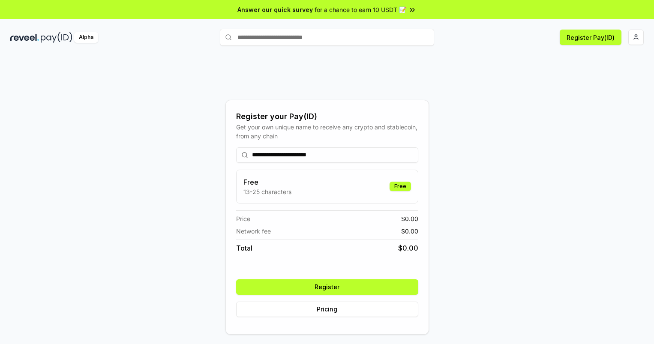 The width and height of the screenshot is (654, 344). What do you see at coordinates (400, 186) in the screenshot?
I see `div: Free` at bounding box center [400, 186].